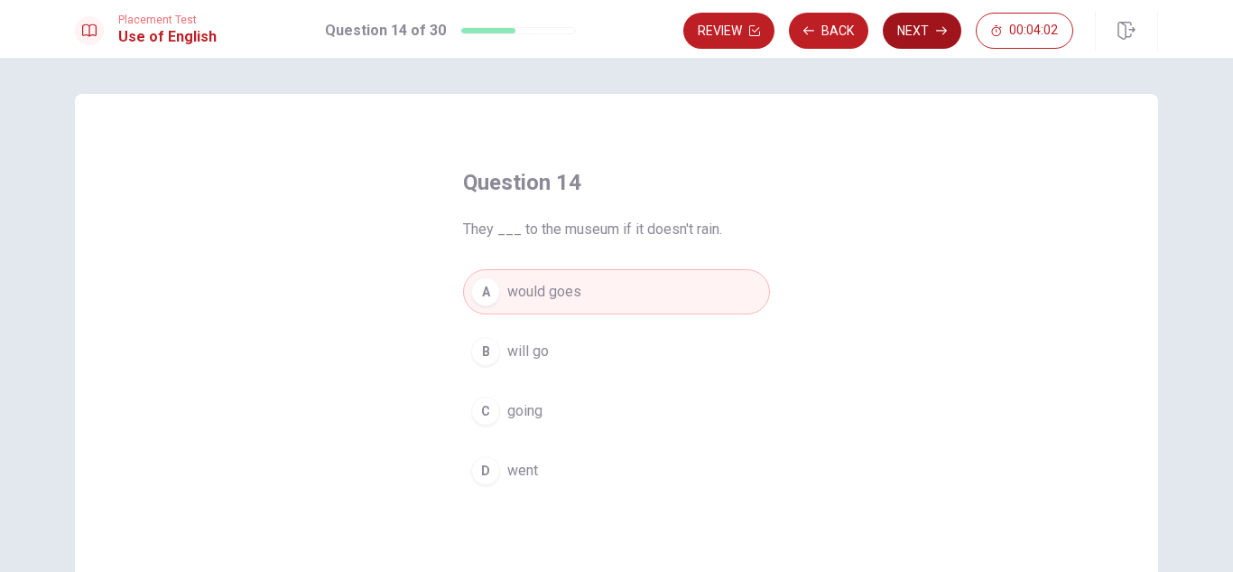  What do you see at coordinates (167, 20) in the screenshot?
I see `span: Placement Test` at bounding box center [167, 20].